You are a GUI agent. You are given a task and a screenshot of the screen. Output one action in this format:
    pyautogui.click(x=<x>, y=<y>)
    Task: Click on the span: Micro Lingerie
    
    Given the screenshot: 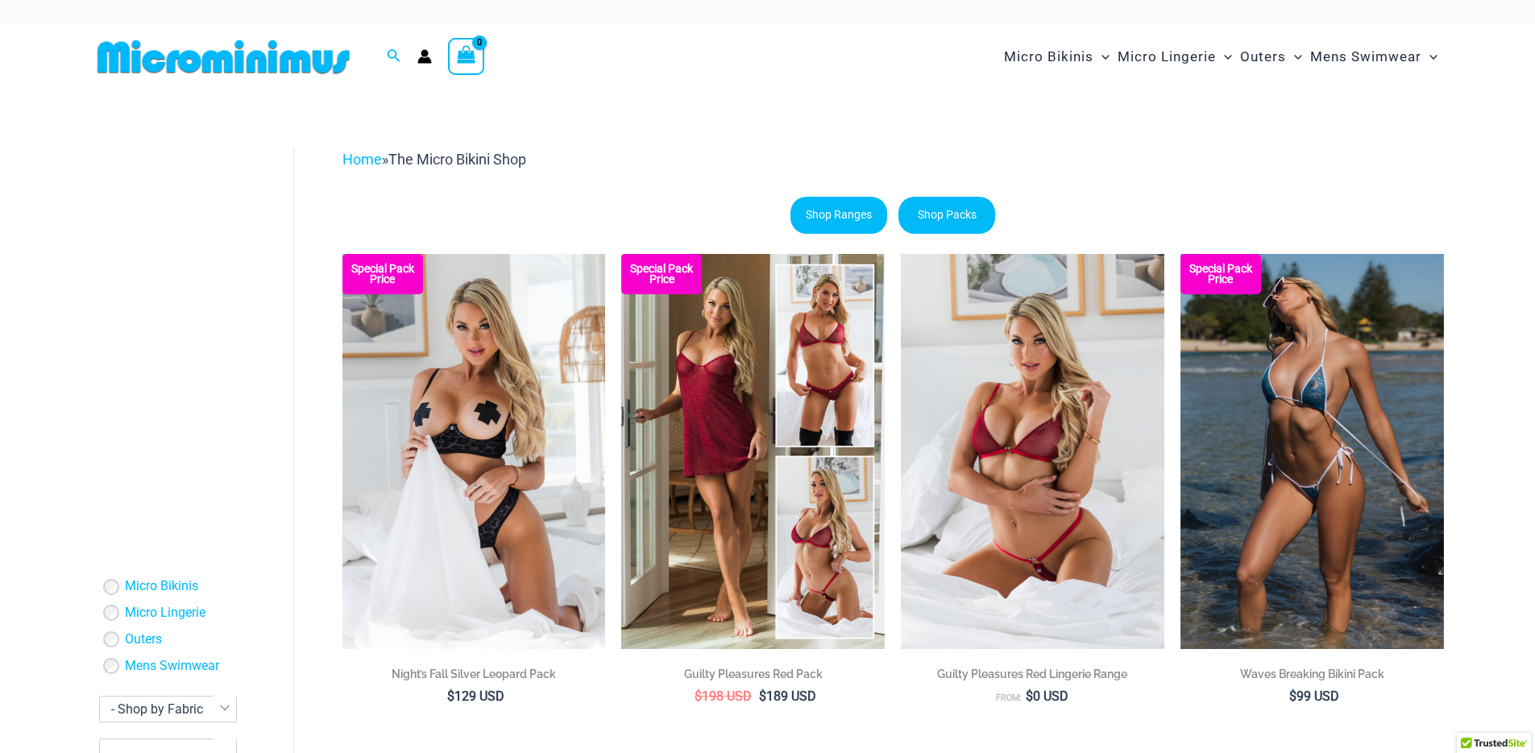 What is the action you would take?
    pyautogui.click(x=1167, y=56)
    